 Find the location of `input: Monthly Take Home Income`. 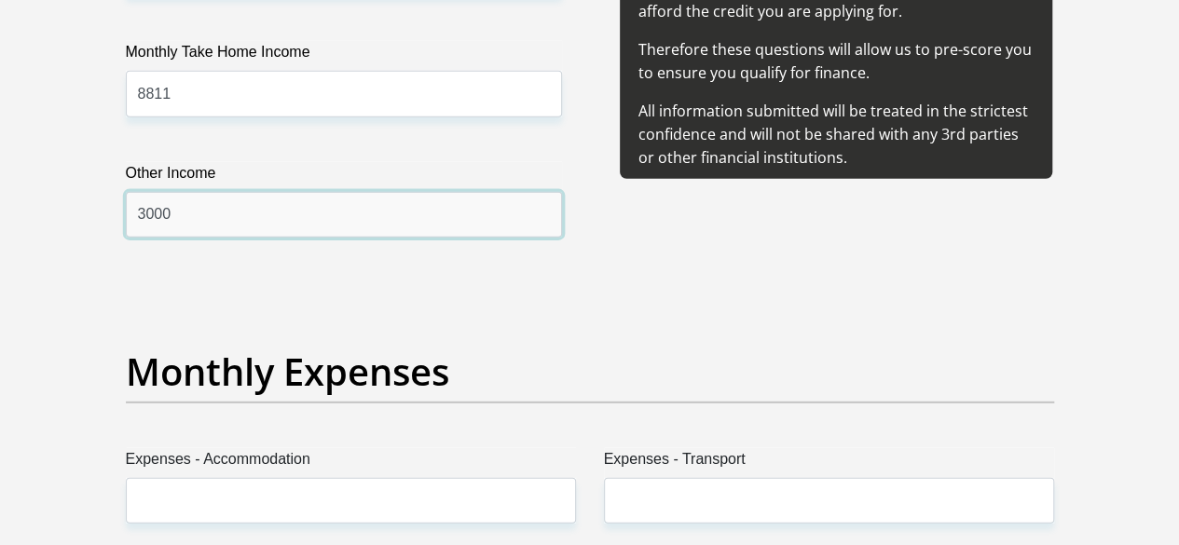

input: Monthly Take Home Income is located at coordinates (344, 93).